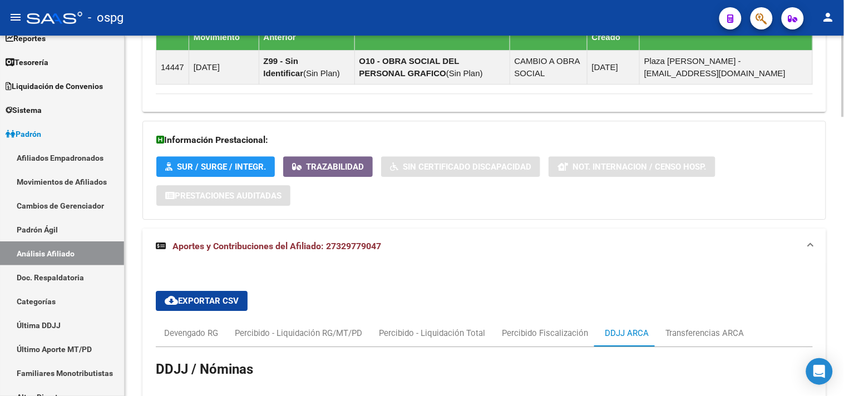 The image size is (844, 396). What do you see at coordinates (467, 167) in the screenshot?
I see `span: Sin Certificado Discapacidad` at bounding box center [467, 167].